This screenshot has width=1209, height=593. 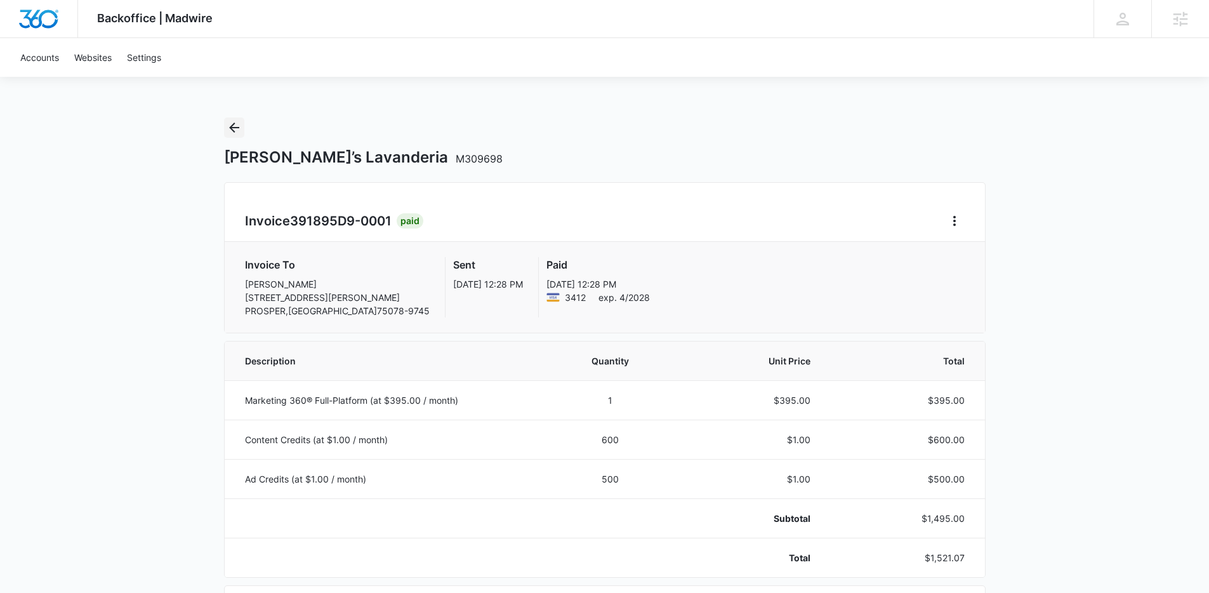 I want to click on p: Marketing 360® Full-Platform (at $395.00 / month), so click(x=386, y=400).